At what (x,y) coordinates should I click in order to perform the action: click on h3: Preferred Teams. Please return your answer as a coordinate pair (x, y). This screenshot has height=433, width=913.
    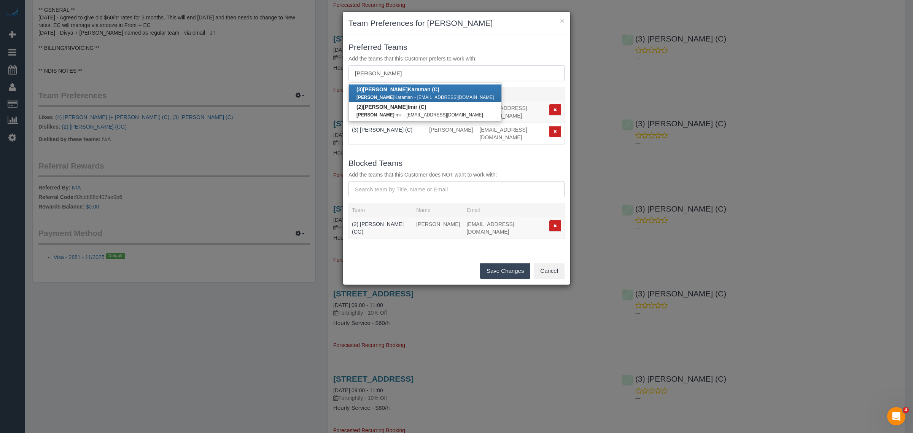
    Looking at the image, I should click on (456, 47).